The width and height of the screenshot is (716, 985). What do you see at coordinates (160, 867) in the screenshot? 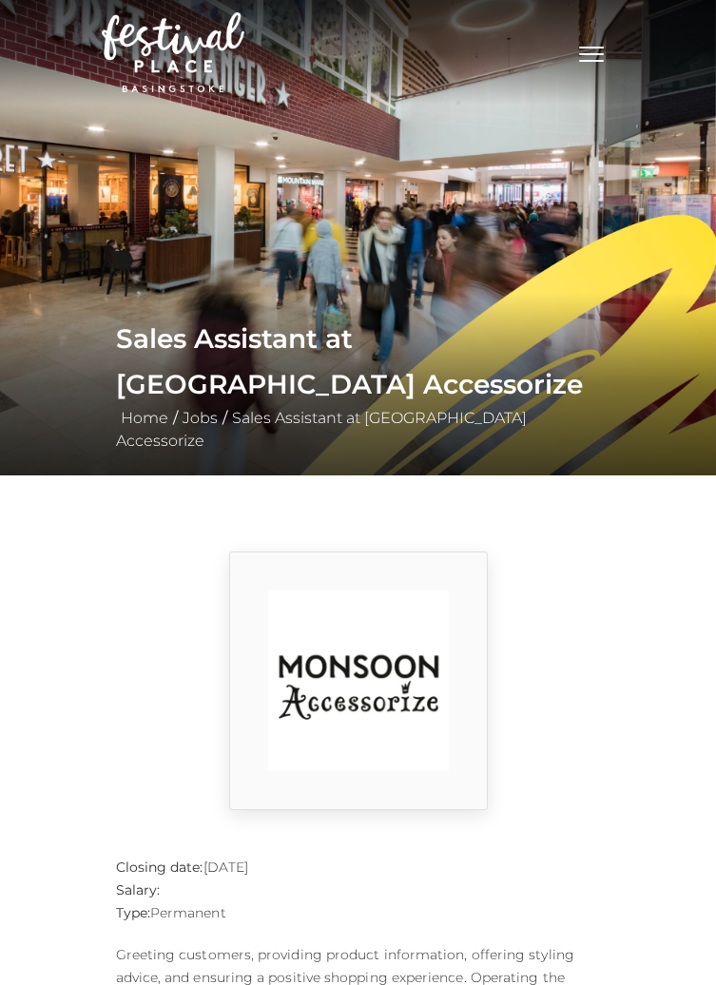
I see `strong: Closing date:` at bounding box center [160, 867].